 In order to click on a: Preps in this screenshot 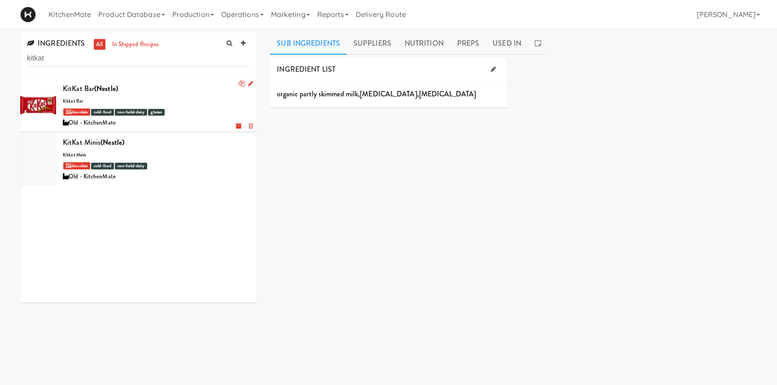, I will do `click(468, 43)`.